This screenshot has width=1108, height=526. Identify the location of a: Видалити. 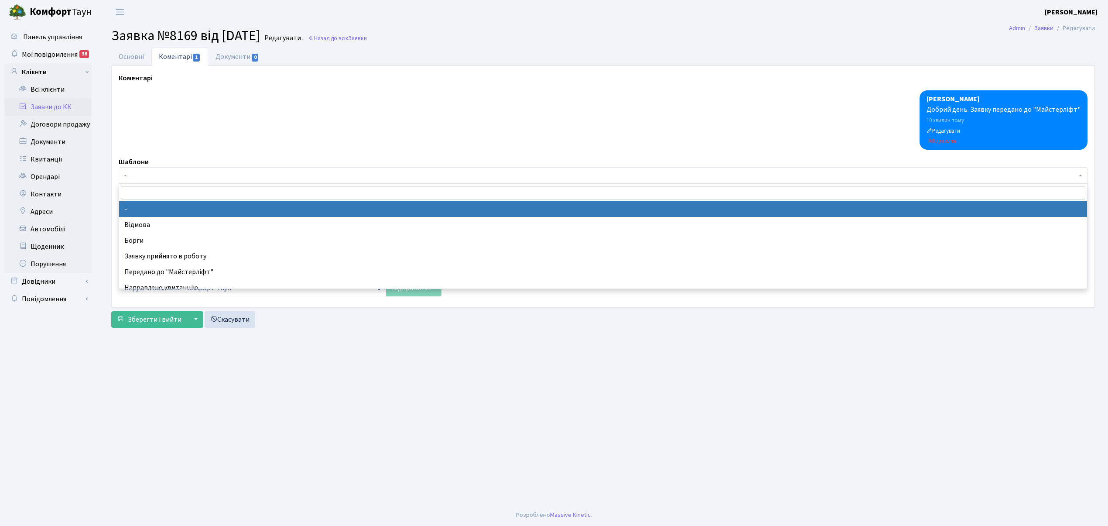
(942, 141).